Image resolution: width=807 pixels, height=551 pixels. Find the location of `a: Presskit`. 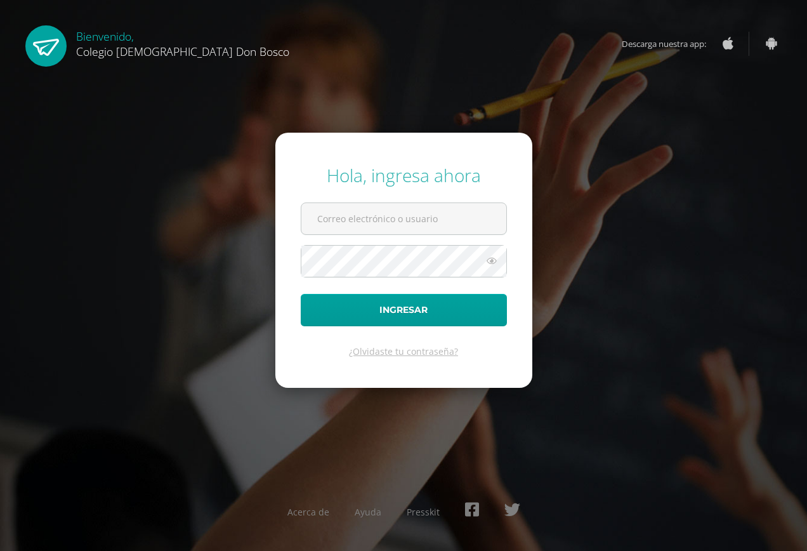

a: Presskit is located at coordinates (423, 511).